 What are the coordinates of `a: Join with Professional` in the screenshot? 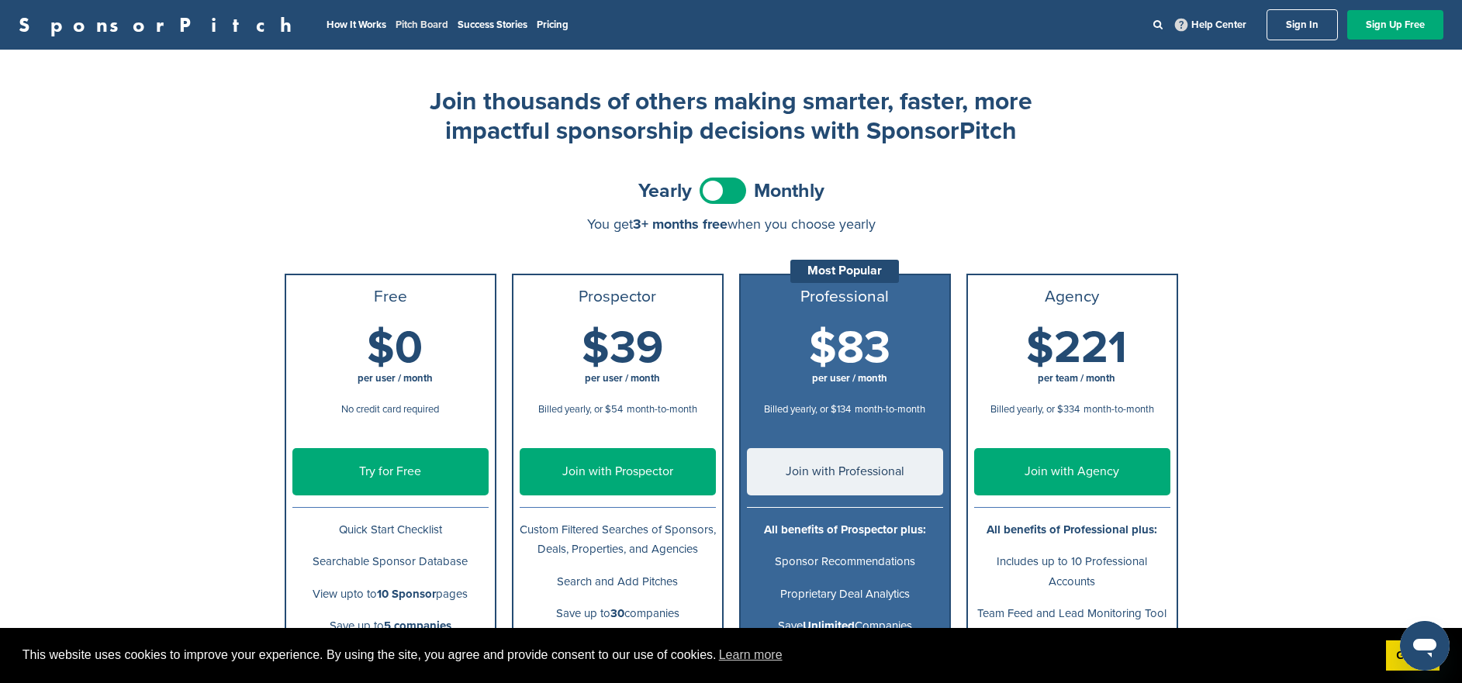 It's located at (845, 472).